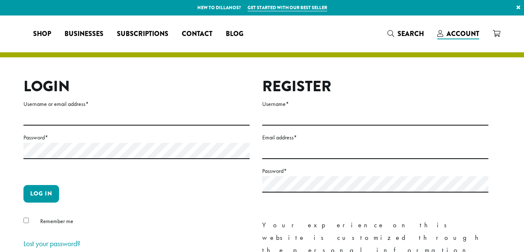 The image size is (524, 252). Describe the element at coordinates (142, 34) in the screenshot. I see `span: Subscriptions` at that location.